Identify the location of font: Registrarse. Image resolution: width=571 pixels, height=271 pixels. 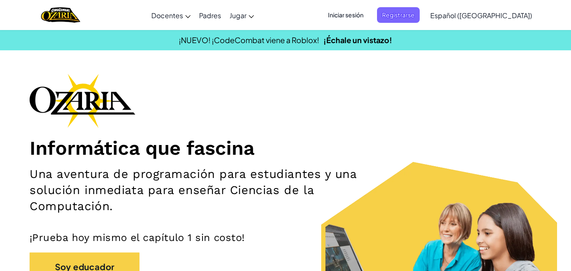
(398, 15).